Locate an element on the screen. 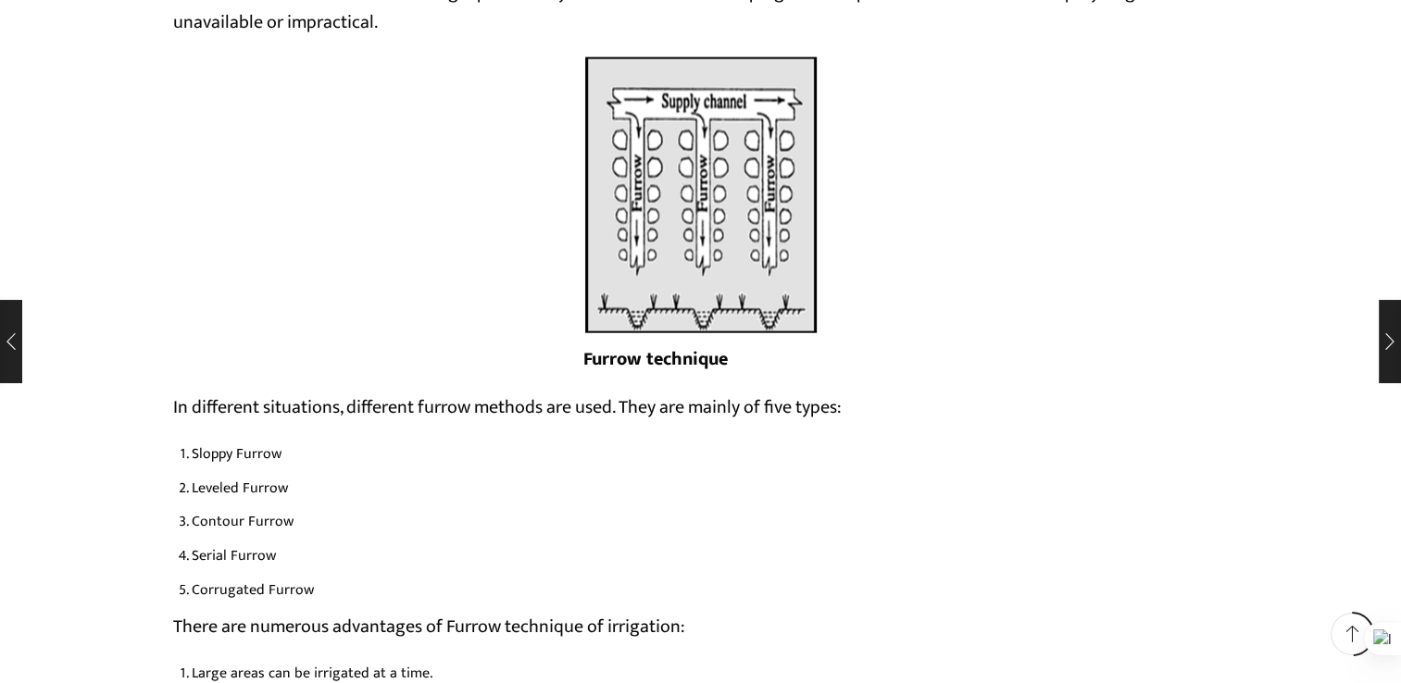  li: Leveled Furrow is located at coordinates (710, 488).